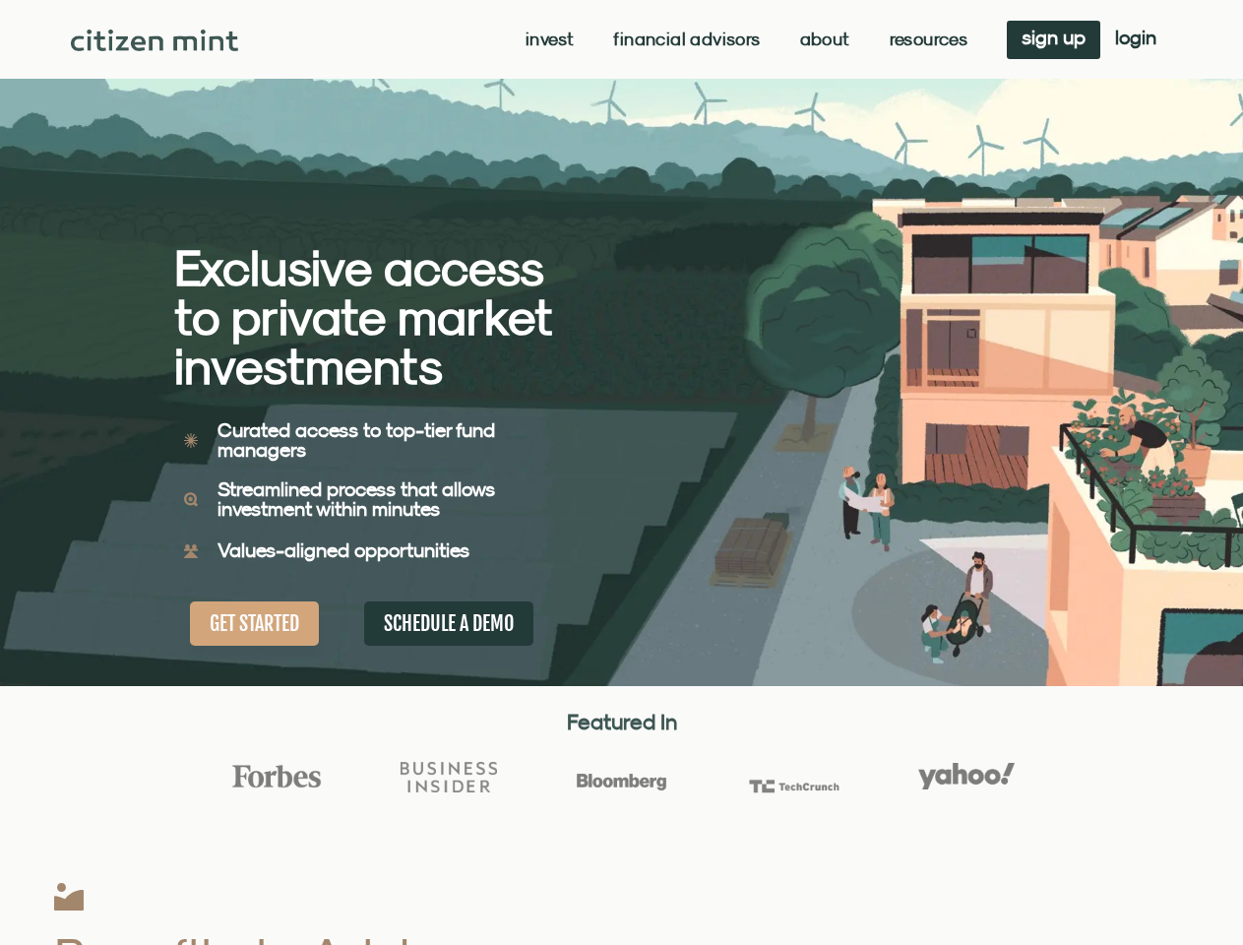 The height and width of the screenshot is (945, 1243). I want to click on img: Forbes Logo, so click(277, 776).